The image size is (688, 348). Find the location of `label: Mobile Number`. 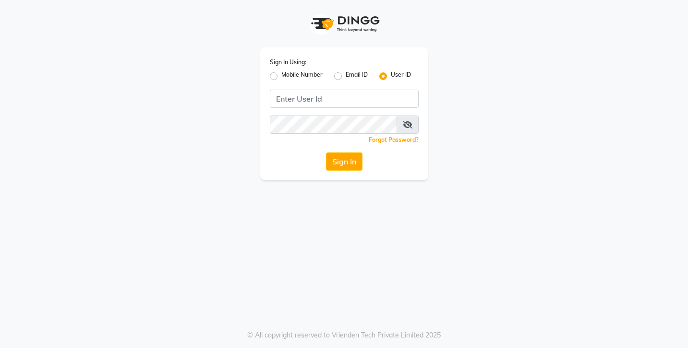

label: Mobile Number is located at coordinates (302, 76).